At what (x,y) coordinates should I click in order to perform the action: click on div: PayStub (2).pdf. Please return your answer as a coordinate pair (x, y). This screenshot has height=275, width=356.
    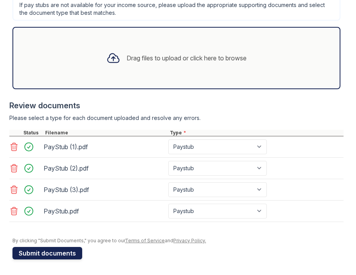
    Looking at the image, I should click on (104, 168).